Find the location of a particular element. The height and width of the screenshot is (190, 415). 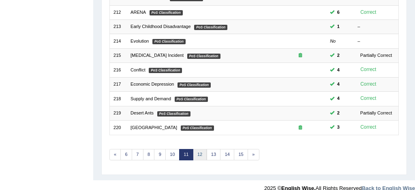

a: Desert Ants is located at coordinates (142, 113).